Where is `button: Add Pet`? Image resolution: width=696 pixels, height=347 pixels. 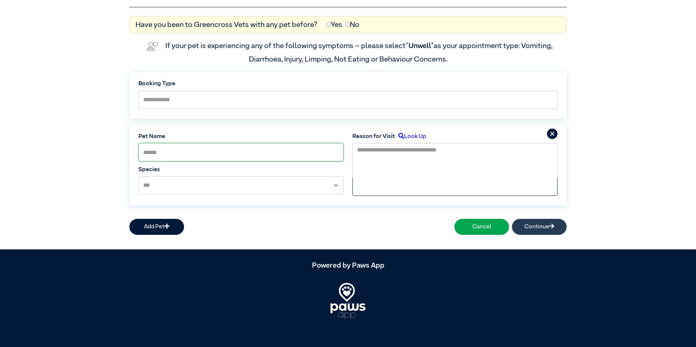 button: Add Pet is located at coordinates (157, 227).